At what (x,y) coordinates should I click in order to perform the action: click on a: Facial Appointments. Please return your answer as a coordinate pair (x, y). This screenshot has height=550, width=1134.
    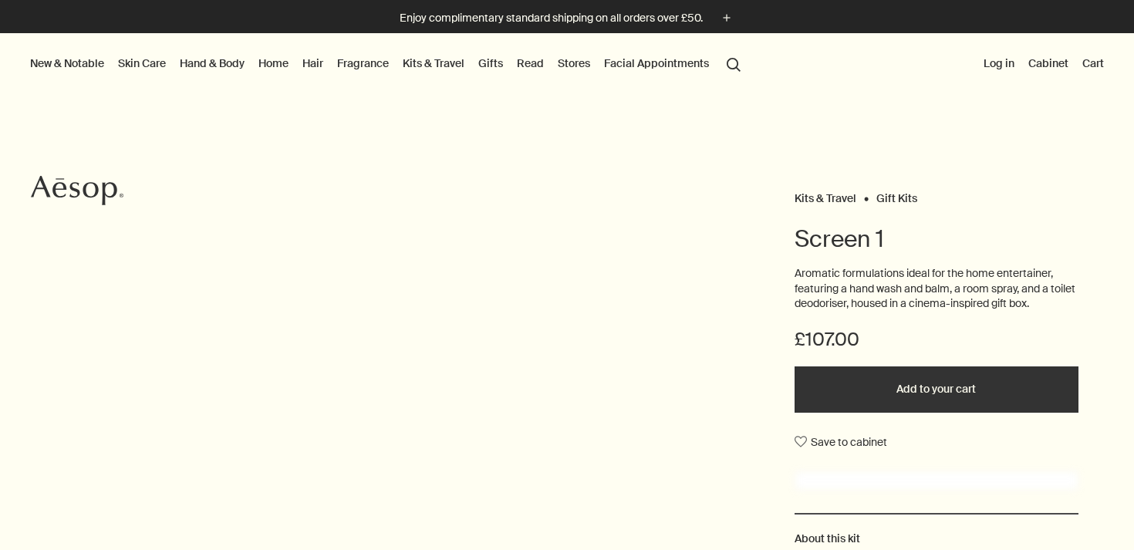
    Looking at the image, I should click on (657, 63).